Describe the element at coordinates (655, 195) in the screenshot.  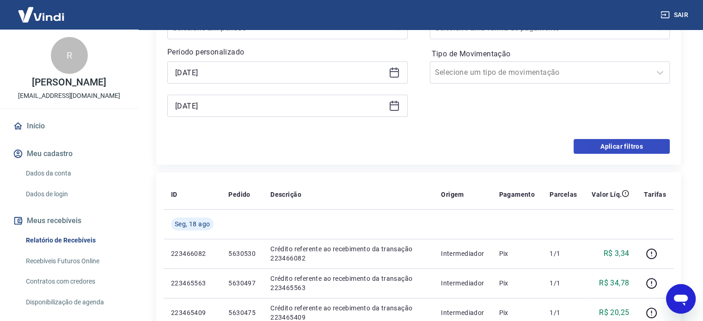
I see `p: Tarifas` at that location.